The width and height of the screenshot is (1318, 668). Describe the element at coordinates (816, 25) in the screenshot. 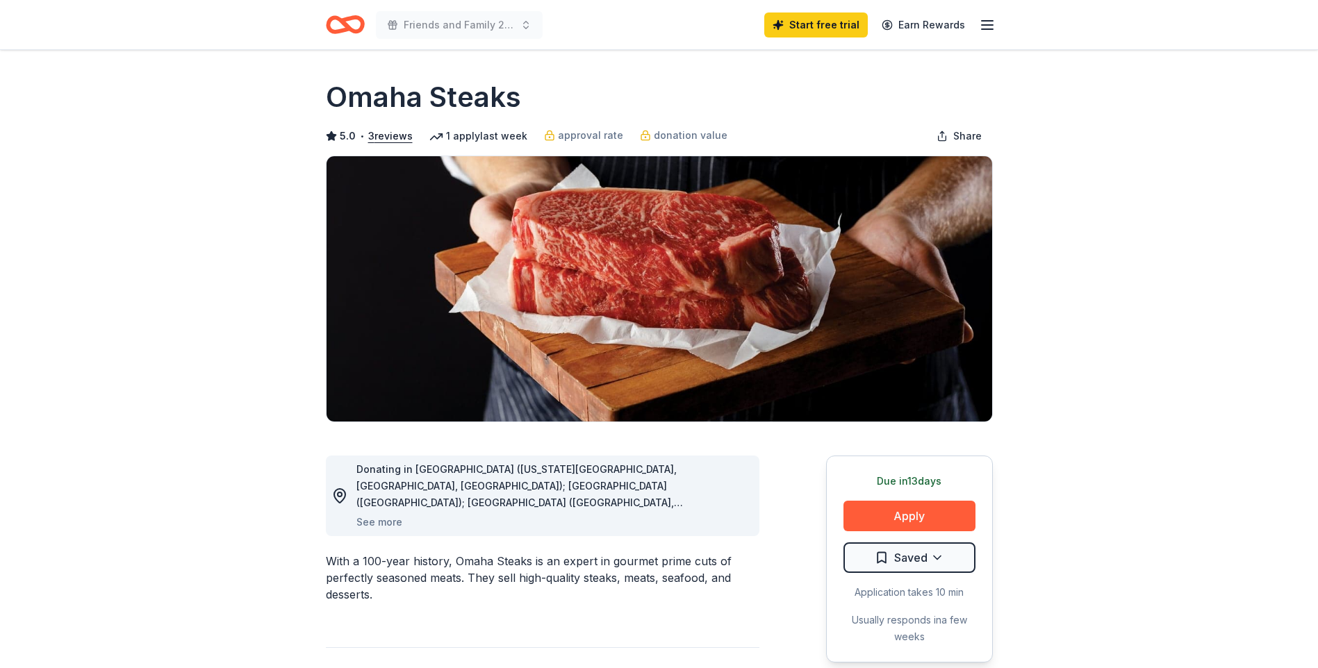

I see `a: Start free trial` at that location.